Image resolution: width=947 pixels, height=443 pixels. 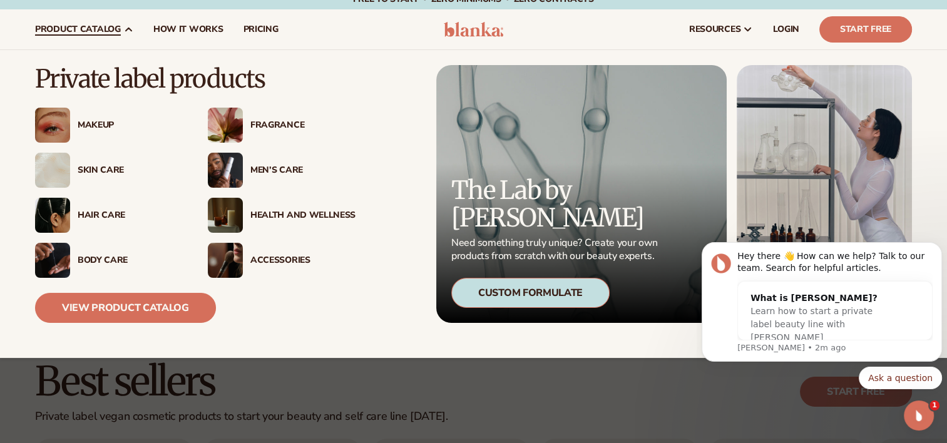 What do you see at coordinates (225, 170) in the screenshot?
I see `img: Male holding moisturizer bottle.` at bounding box center [225, 170].